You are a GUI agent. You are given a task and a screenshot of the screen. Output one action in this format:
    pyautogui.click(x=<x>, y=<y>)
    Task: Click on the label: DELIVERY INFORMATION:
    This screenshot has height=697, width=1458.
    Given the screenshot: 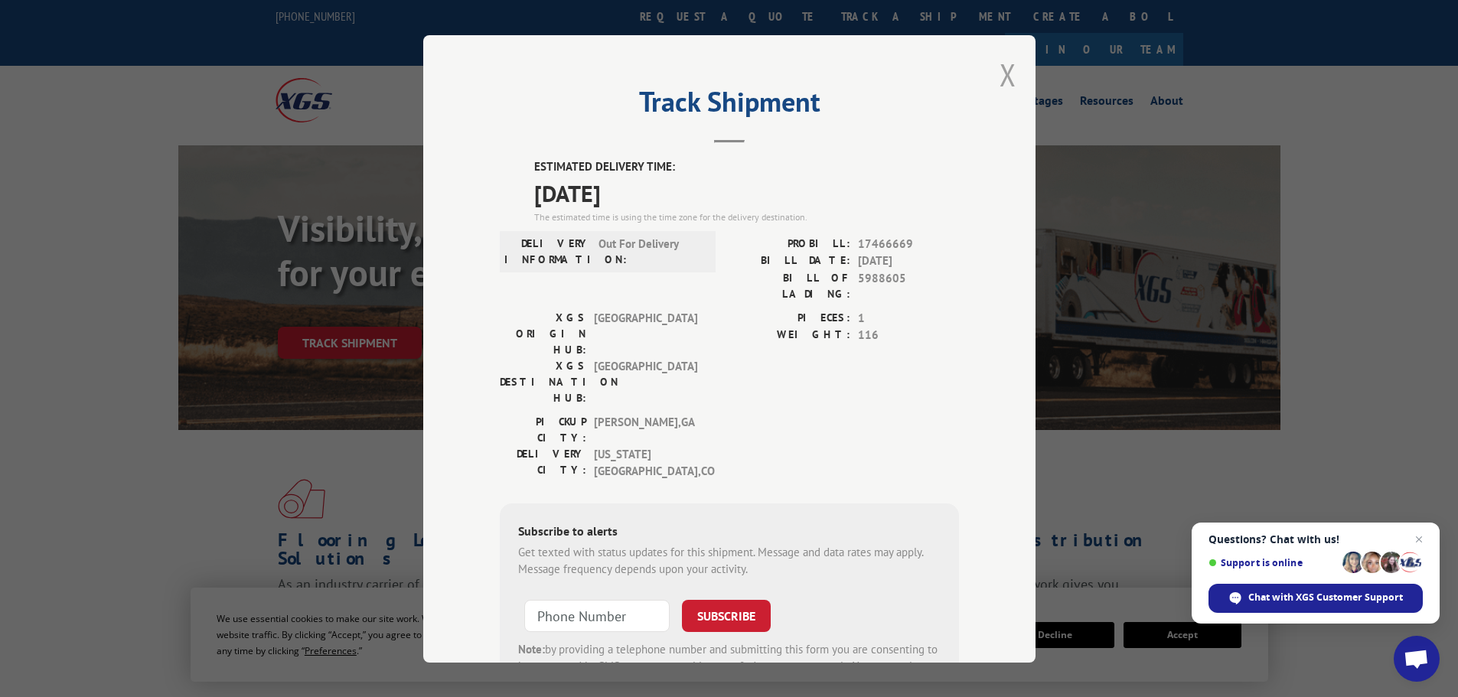 What is the action you would take?
    pyautogui.click(x=547, y=251)
    